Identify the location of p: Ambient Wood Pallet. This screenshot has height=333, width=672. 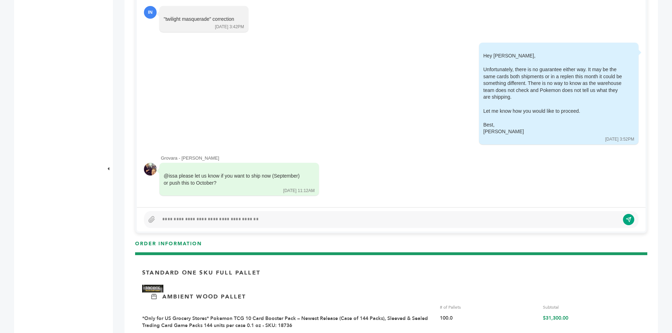
(204, 297).